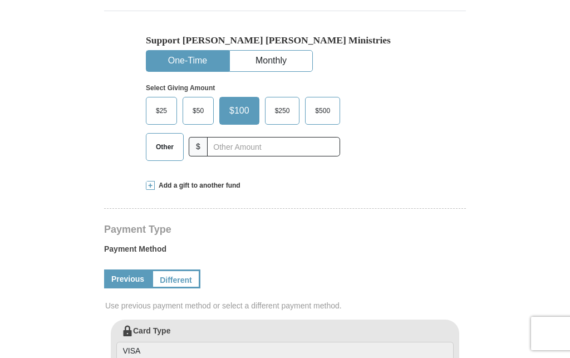 Image resolution: width=570 pixels, height=358 pixels. I want to click on button: Monthly, so click(271, 61).